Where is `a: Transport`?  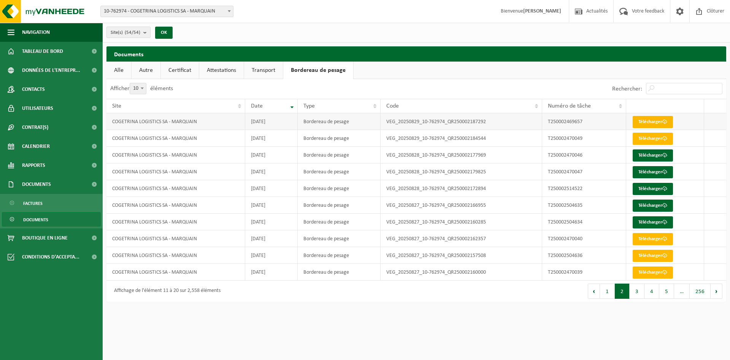 a: Transport is located at coordinates (264, 70).